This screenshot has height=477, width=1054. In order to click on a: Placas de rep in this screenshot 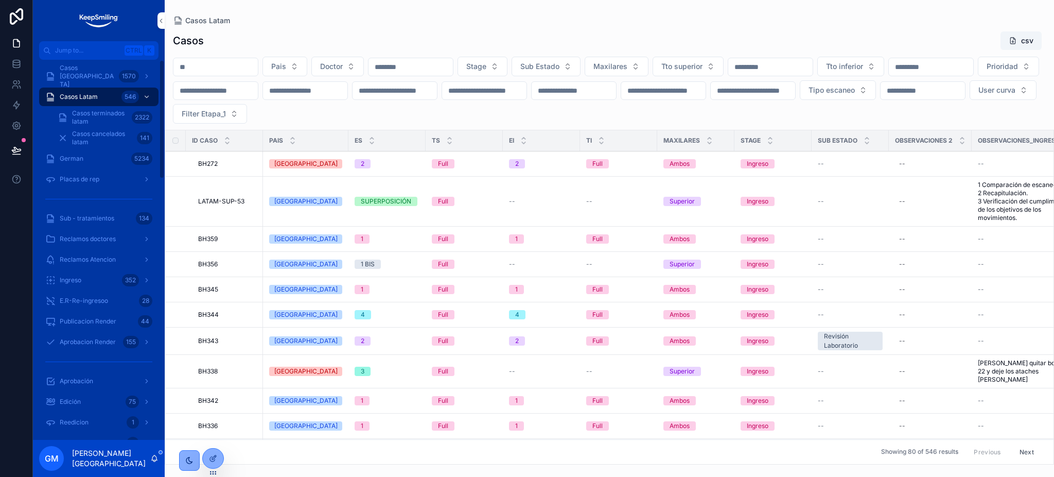, I will do `click(99, 179)`.